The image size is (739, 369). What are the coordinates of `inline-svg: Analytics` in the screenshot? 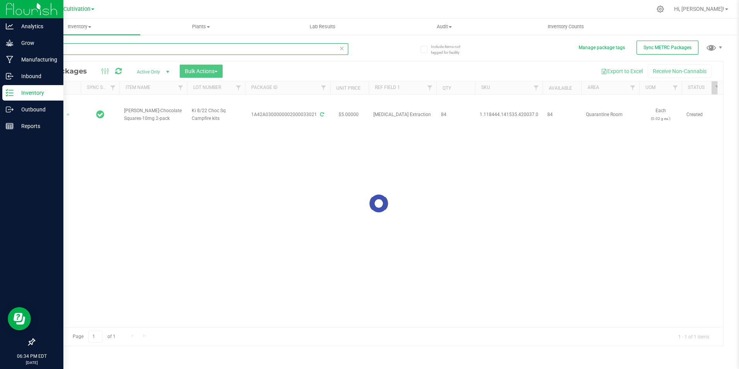 It's located at (10, 26).